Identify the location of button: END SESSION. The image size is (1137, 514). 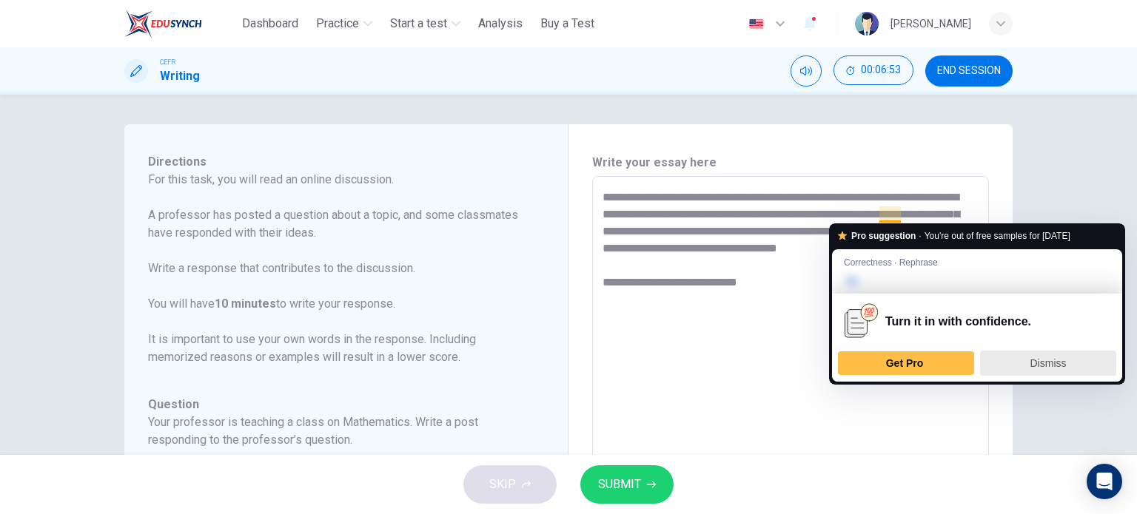
(969, 71).